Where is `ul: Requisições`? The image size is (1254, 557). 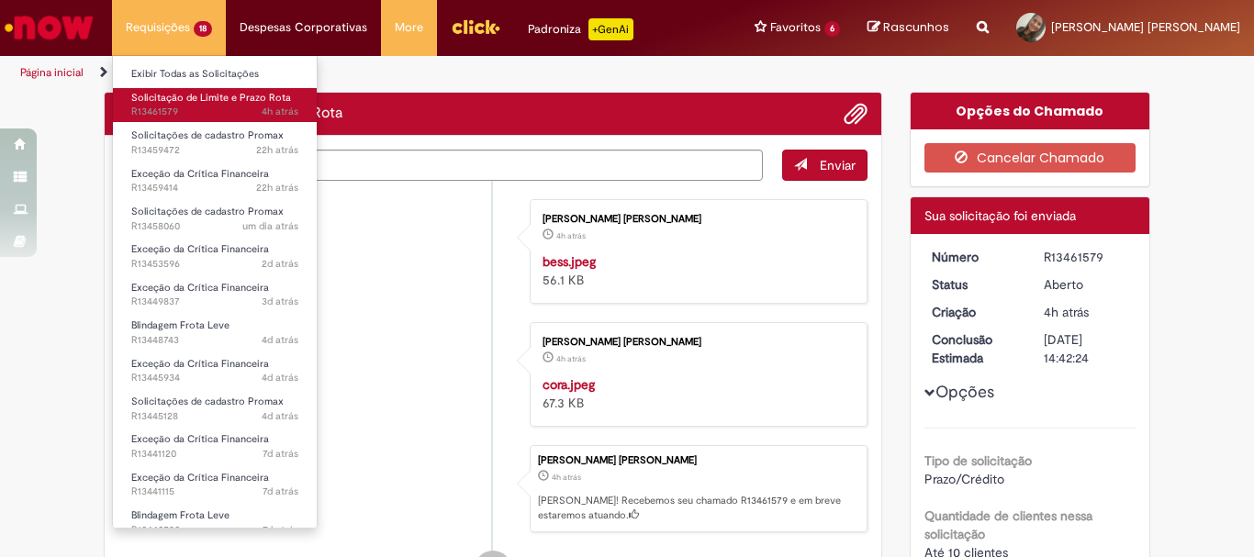
ul: Requisições is located at coordinates (215, 292).